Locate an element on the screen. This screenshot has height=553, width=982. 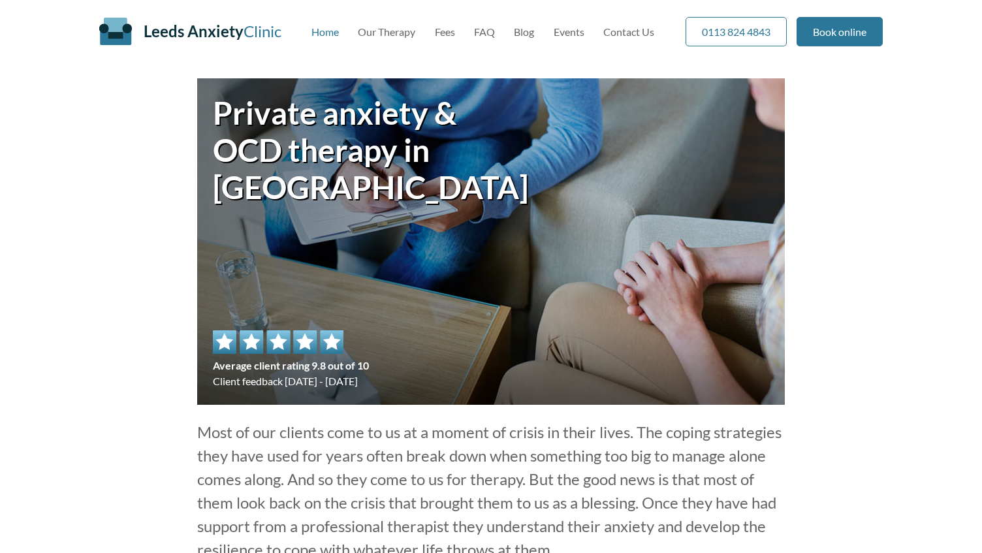
a: Leeds AnxietyClinic is located at coordinates (212, 31).